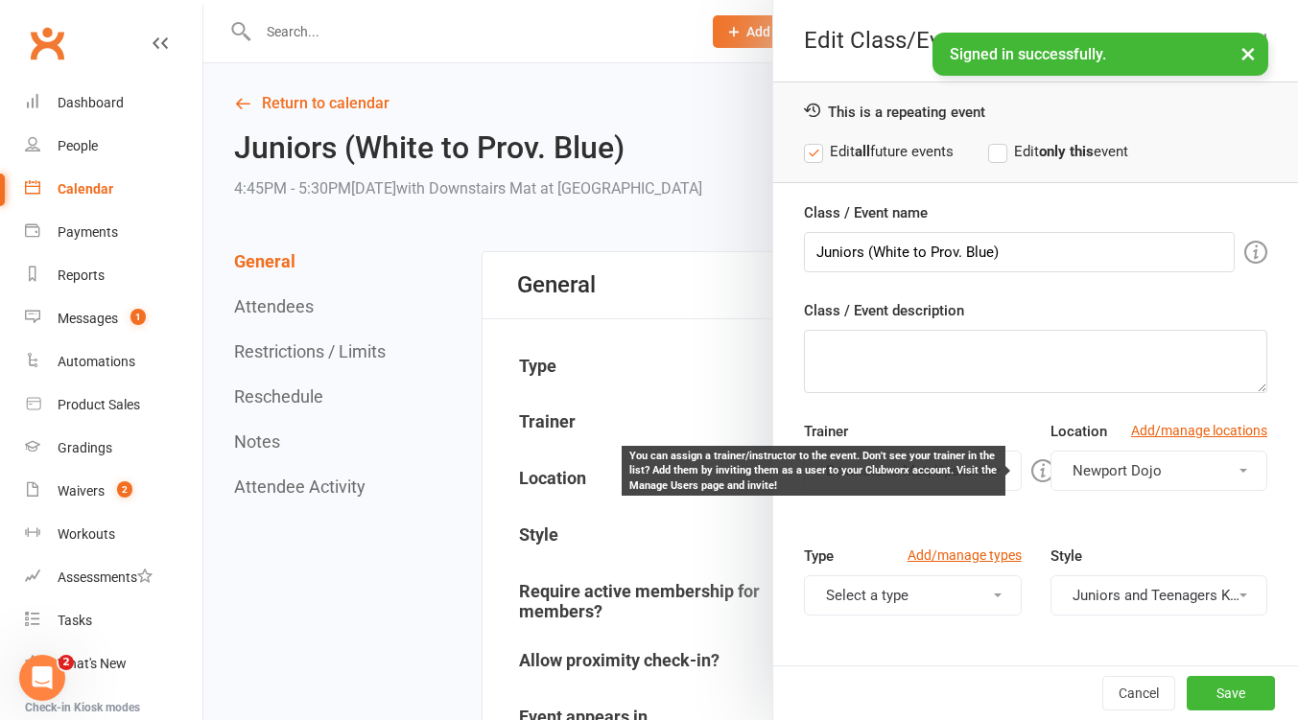 The height and width of the screenshot is (720, 1298). I want to click on a: Add/manage locations, so click(1199, 431).